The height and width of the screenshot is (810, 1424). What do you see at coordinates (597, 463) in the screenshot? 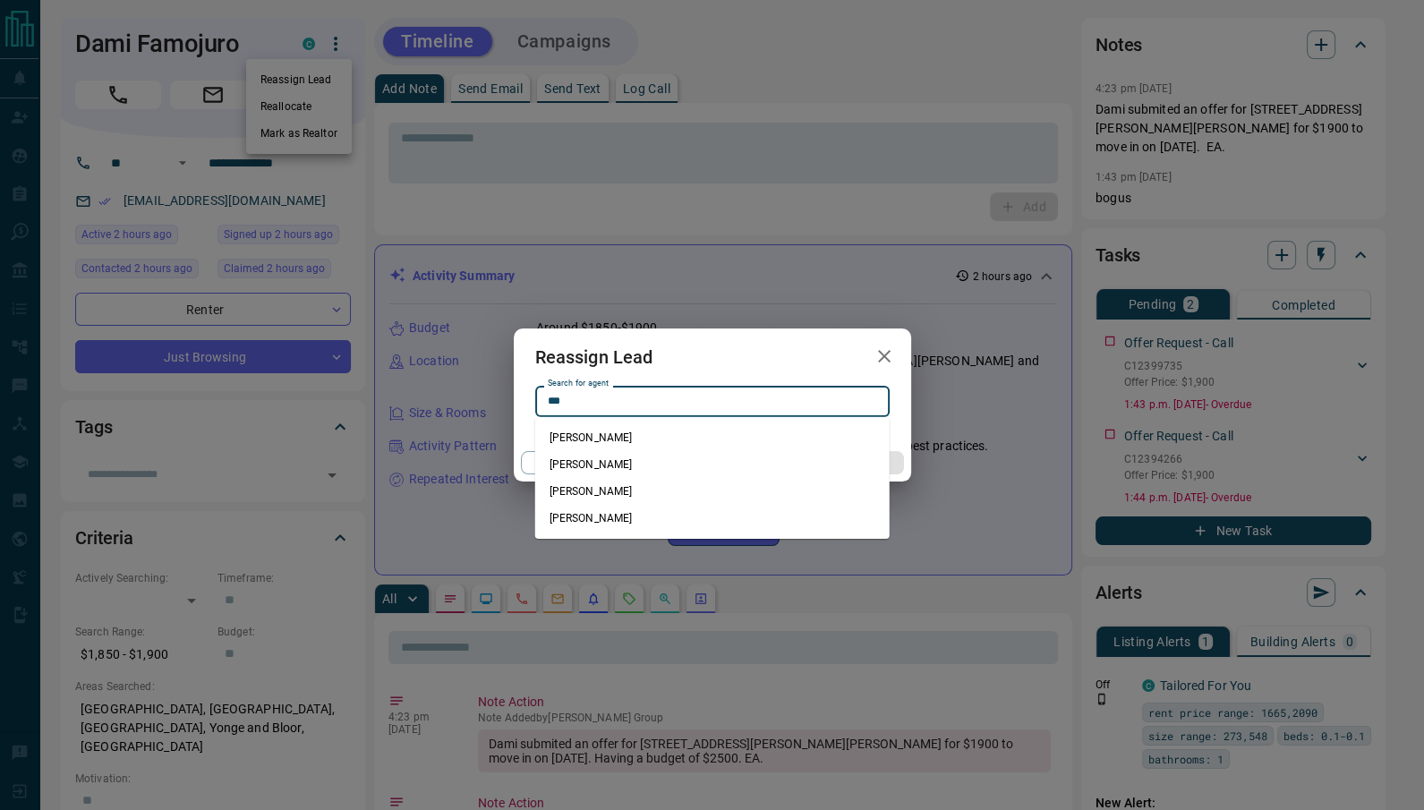
I see `button: Cancel` at bounding box center [597, 463].